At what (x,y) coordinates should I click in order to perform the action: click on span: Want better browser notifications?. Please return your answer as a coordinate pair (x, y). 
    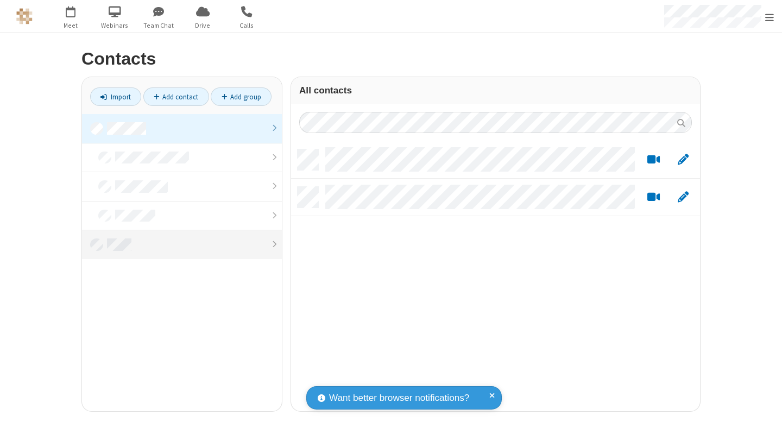
    Looking at the image, I should click on (399, 398).